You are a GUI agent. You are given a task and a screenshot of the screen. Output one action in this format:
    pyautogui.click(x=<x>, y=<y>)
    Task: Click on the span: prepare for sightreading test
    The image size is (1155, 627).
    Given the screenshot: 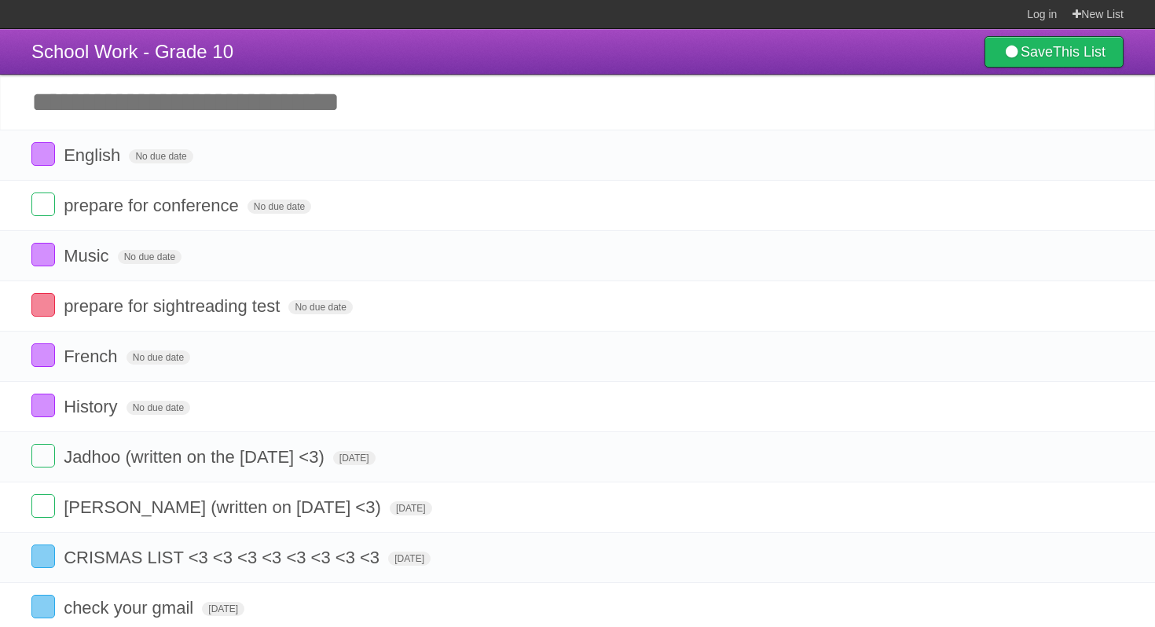 What is the action you would take?
    pyautogui.click(x=174, y=306)
    